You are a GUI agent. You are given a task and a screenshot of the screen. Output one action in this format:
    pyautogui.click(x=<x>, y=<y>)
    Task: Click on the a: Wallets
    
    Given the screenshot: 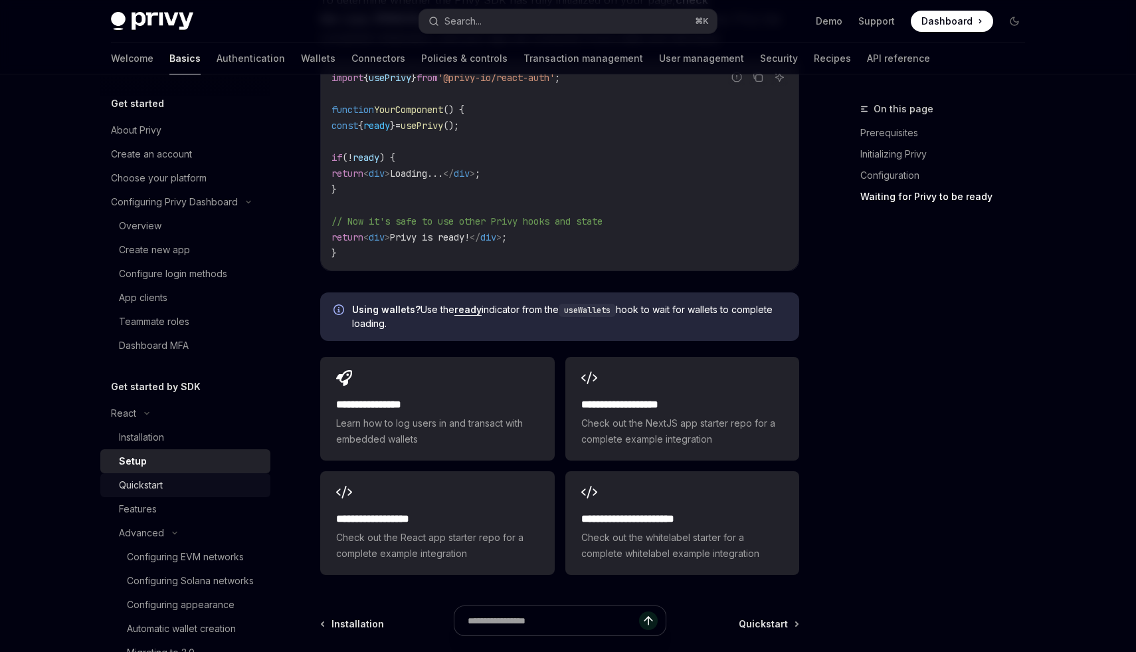 What is the action you would take?
    pyautogui.click(x=318, y=58)
    